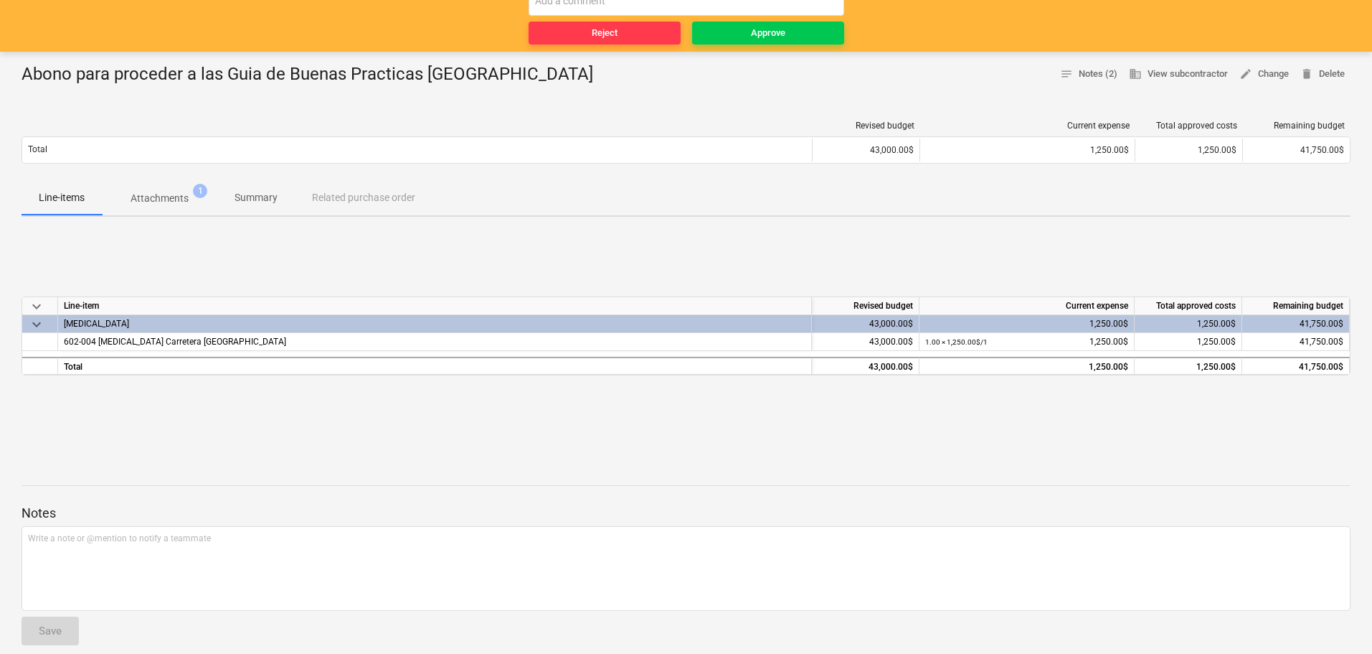 The image size is (1372, 654). Describe the element at coordinates (37, 149) in the screenshot. I see `p: Total` at that location.